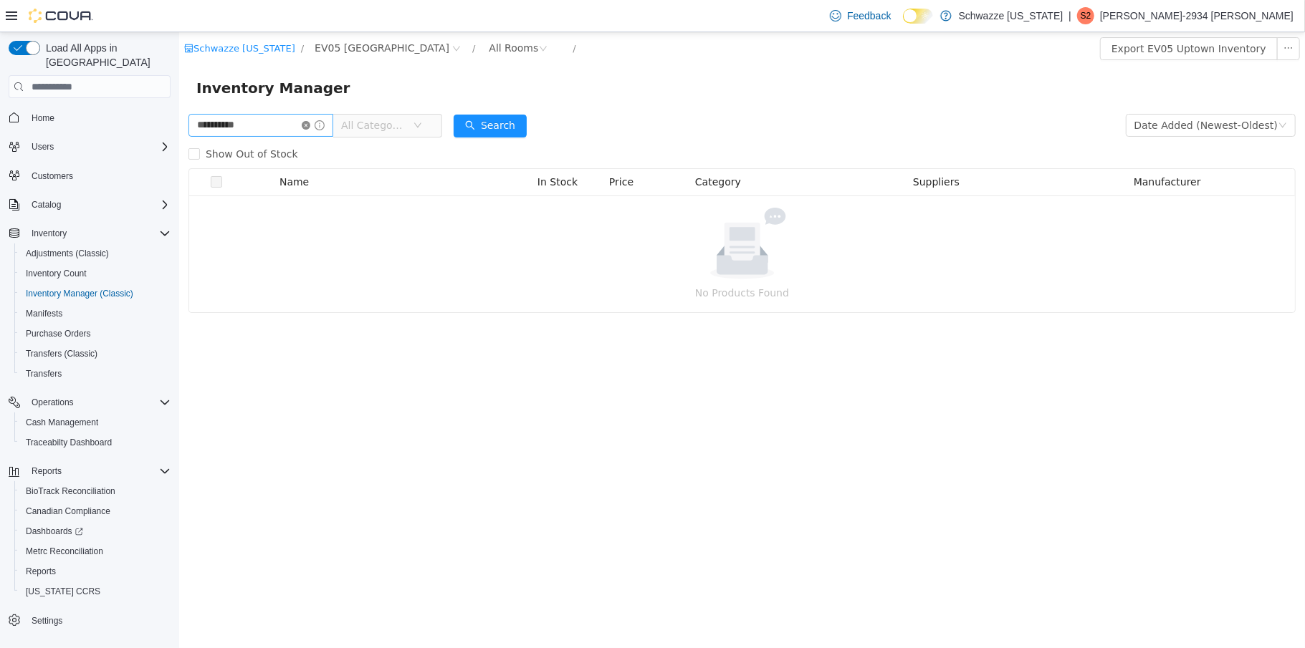 The height and width of the screenshot is (648, 1305). Describe the element at coordinates (62, 354) in the screenshot. I see `a: Transfers (Classic)` at that location.